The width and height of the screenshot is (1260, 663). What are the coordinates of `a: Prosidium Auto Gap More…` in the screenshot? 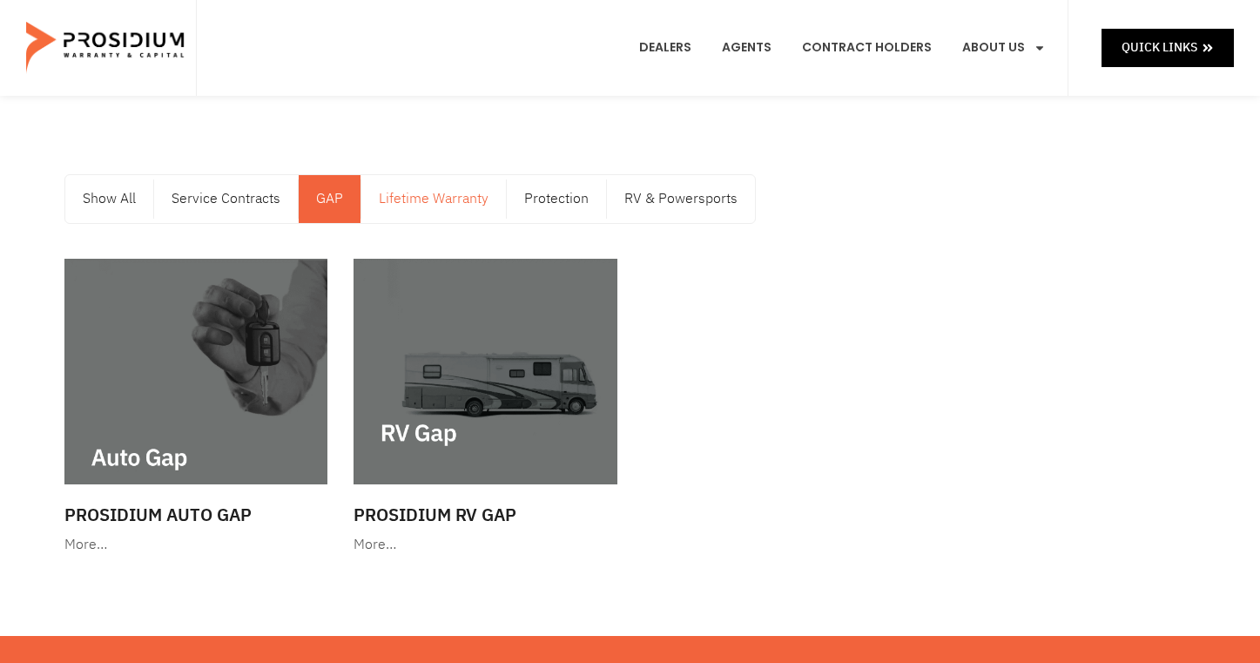 It's located at (196, 408).